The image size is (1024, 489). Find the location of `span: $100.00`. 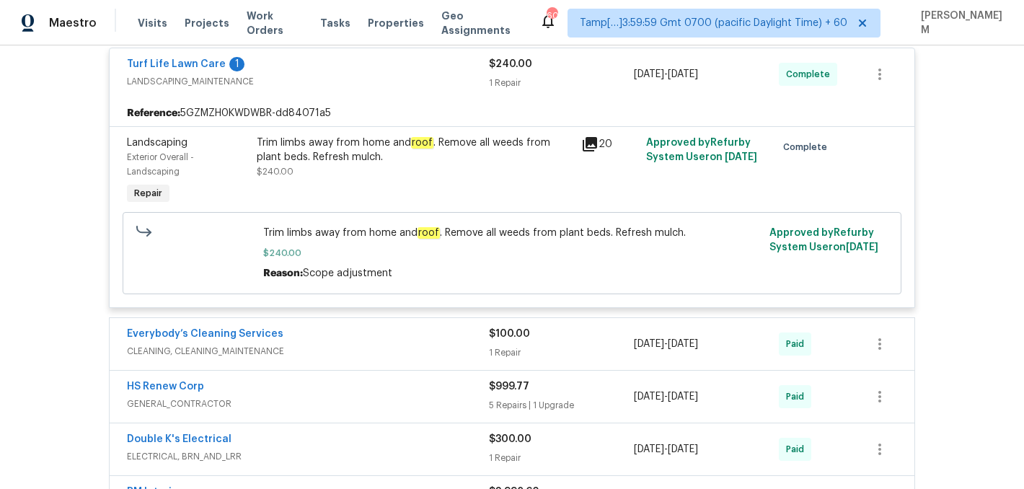

span: $100.00 is located at coordinates (509, 334).